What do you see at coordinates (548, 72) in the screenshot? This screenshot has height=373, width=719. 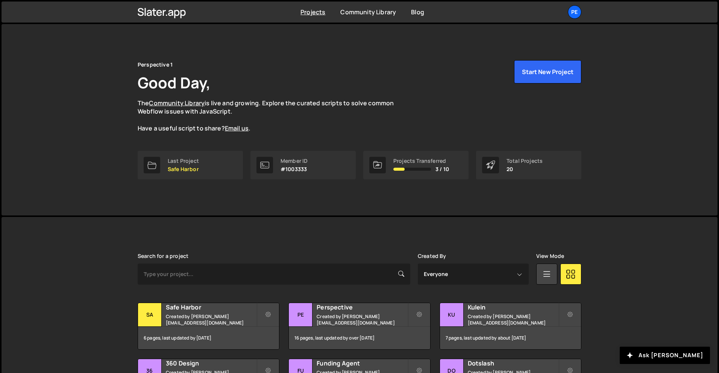 I see `button: Start New Project` at bounding box center [548, 72].